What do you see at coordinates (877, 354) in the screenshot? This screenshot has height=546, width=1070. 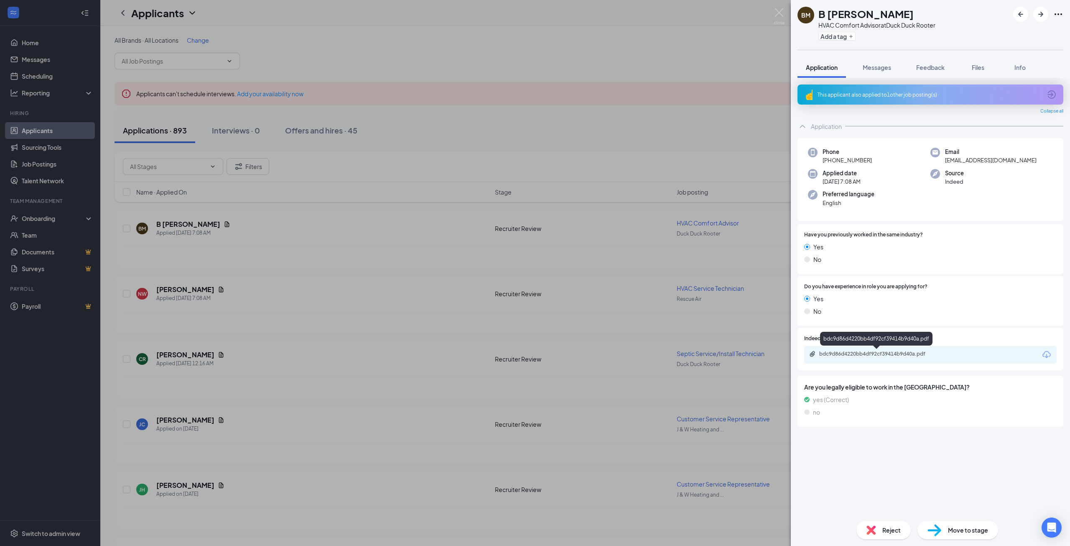 I see `a: Paperclipbdc9d86d4220bb4df92cf39414b9d40a.pdf` at bounding box center [877, 354].